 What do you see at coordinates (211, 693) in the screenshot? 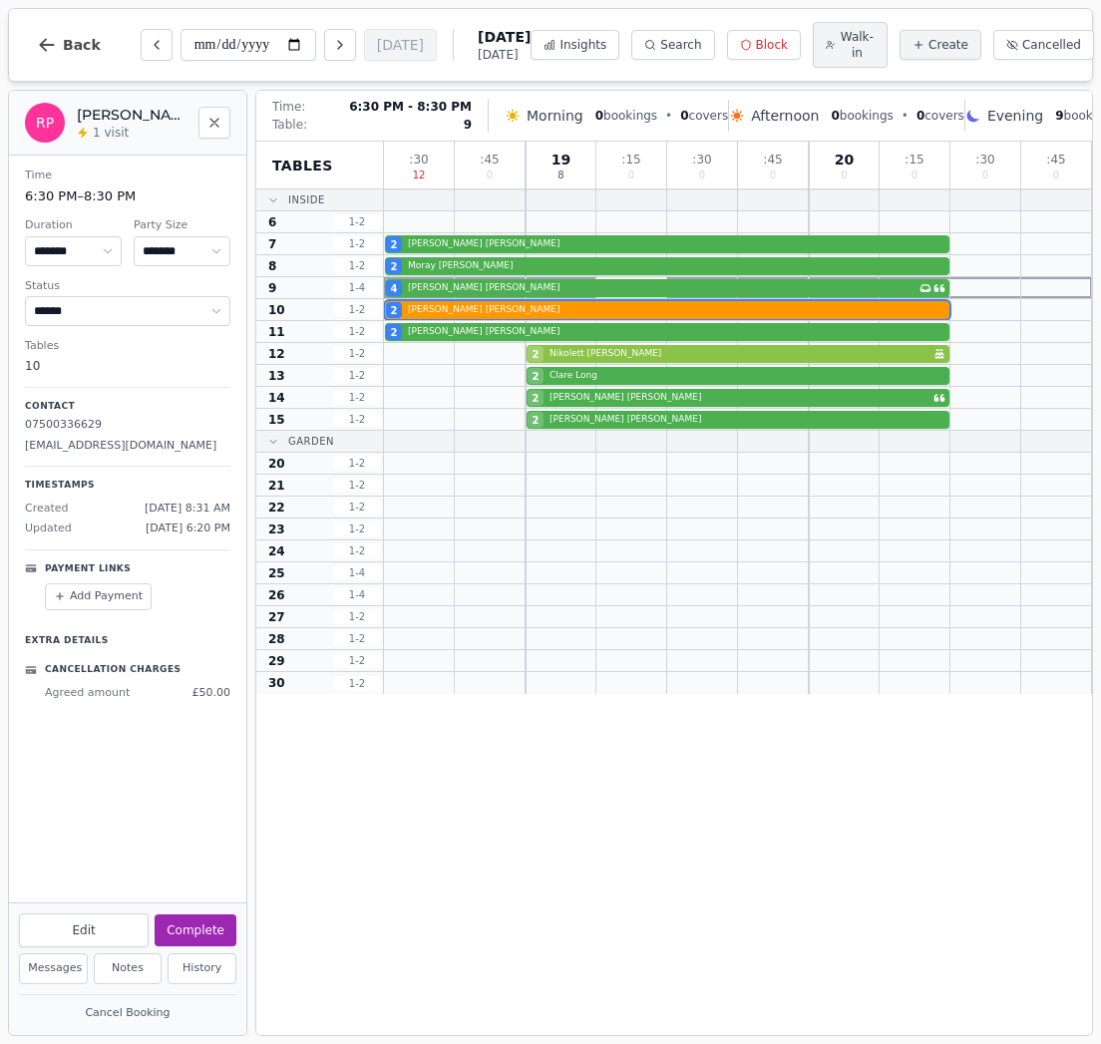
I see `span: £ 50.00` at bounding box center [211, 693].